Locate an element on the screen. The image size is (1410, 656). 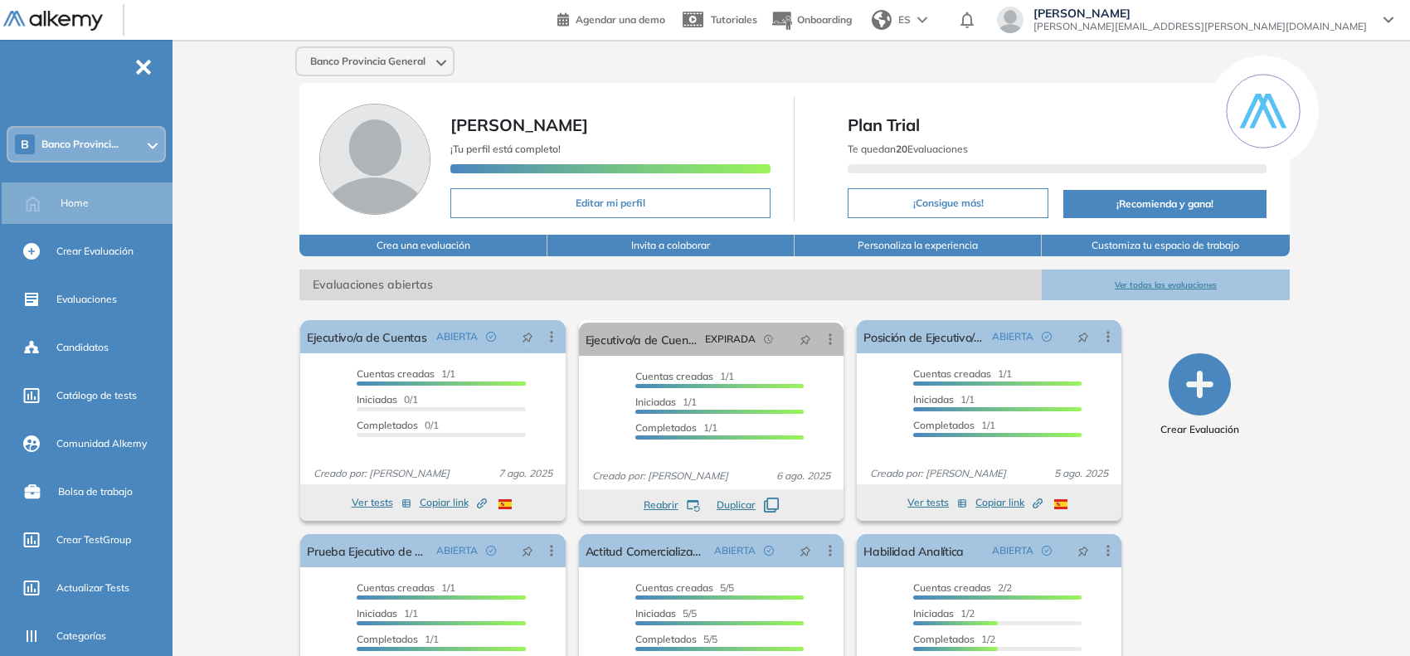
a: Prueba Ejecutivo de Ventas is located at coordinates (367, 551).